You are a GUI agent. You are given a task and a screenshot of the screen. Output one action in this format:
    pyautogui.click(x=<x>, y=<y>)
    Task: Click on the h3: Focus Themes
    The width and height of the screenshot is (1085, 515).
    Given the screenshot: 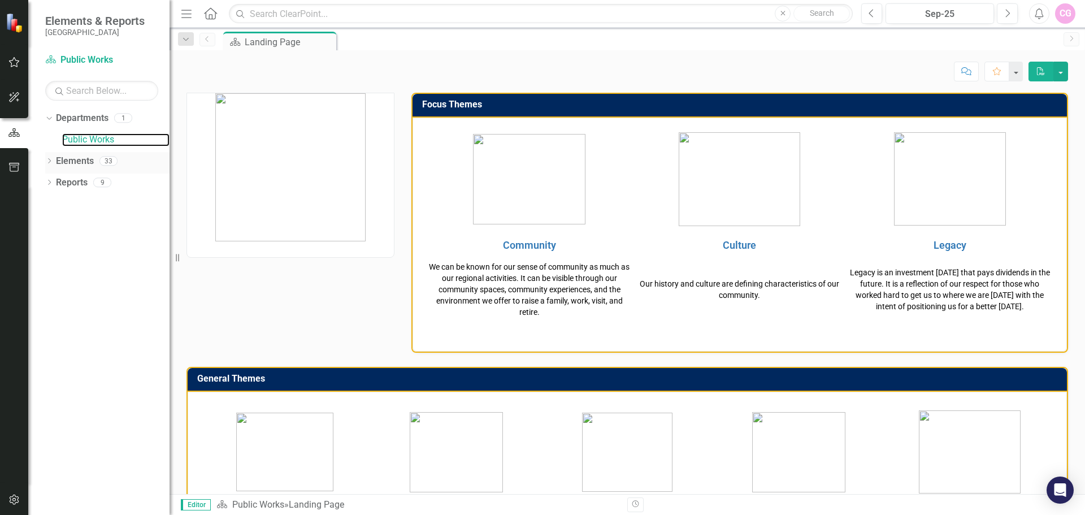 What is the action you would take?
    pyautogui.click(x=742, y=105)
    